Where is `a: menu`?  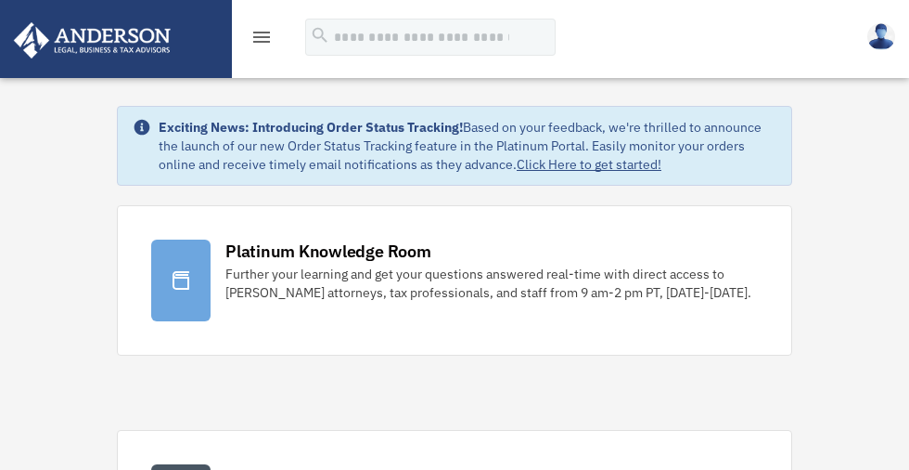
a: menu is located at coordinates (262, 40).